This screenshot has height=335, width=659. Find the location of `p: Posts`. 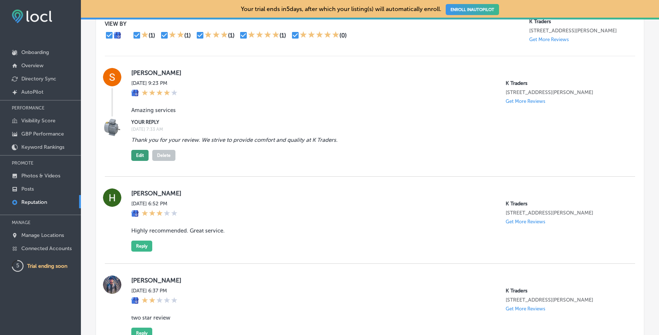

p: Posts is located at coordinates (28, 189).